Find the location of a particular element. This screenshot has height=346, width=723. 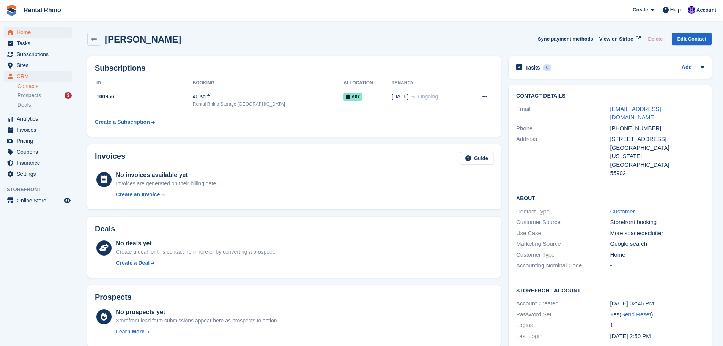

div: Home is located at coordinates (657, 255).